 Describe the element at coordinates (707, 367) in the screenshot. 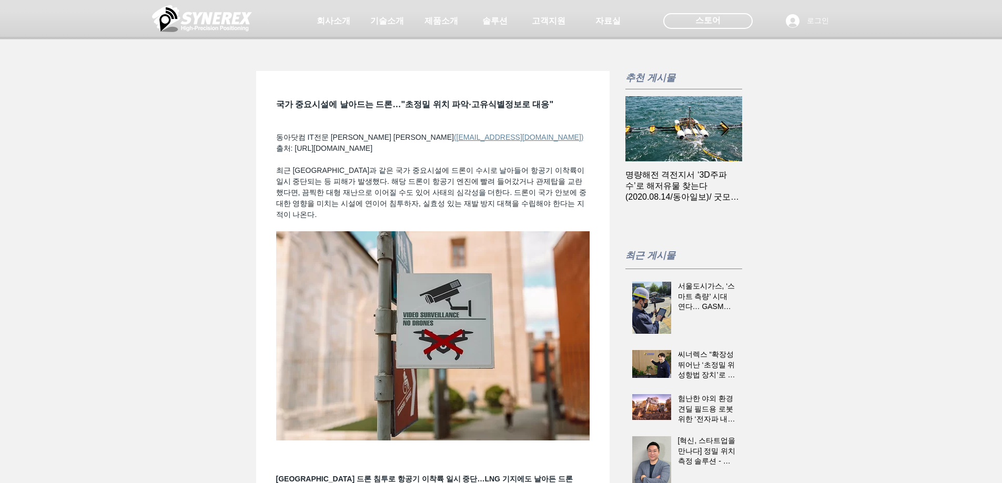

I see `a: 씨너렉스 “확장성 뛰어난 ‘초정밀 위성항법 장치’로 자율주행 시대 맞이할 것”` at that location.